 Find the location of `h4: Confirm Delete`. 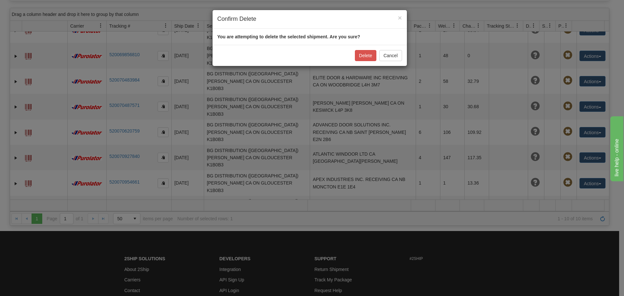

h4: Confirm Delete is located at coordinates (310, 19).